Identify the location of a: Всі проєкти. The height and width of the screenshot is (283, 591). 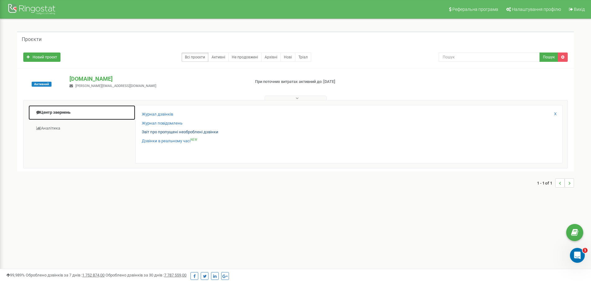
(195, 57).